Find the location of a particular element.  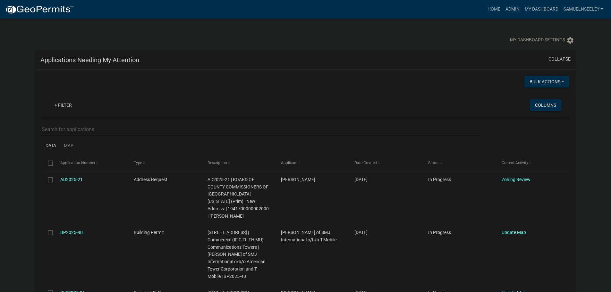

span: Type is located at coordinates (138, 163).